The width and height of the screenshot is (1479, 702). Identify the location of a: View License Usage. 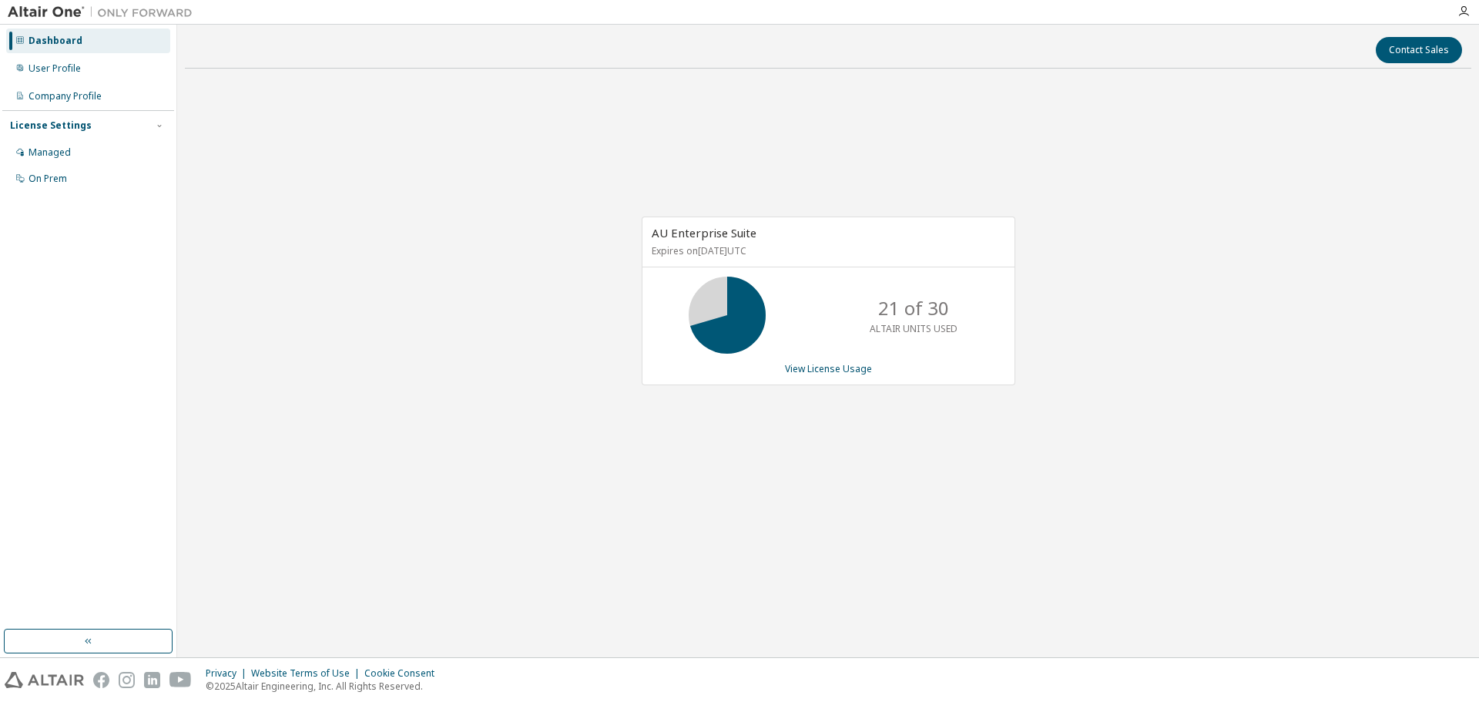
(828, 368).